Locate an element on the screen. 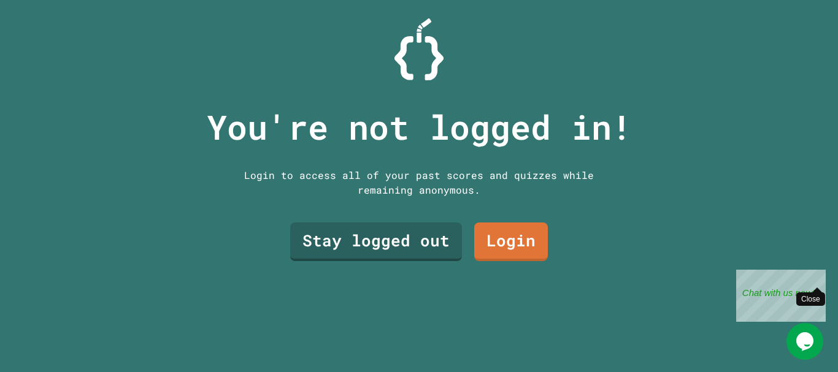 The height and width of the screenshot is (372, 838). a: Stay logged out is located at coordinates (376, 242).